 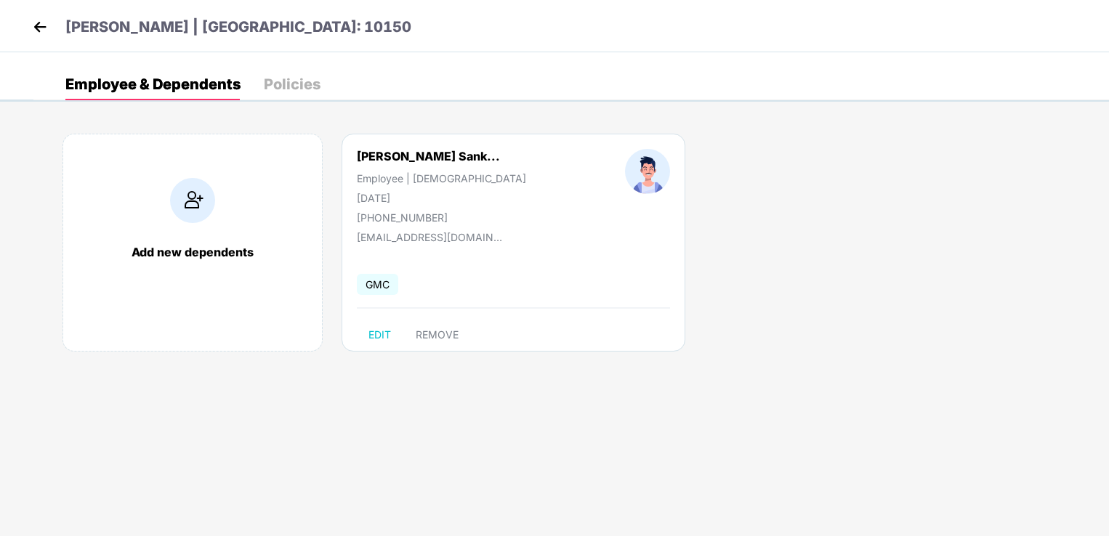 What do you see at coordinates (437, 335) in the screenshot?
I see `span: REMOVE` at bounding box center [437, 335].